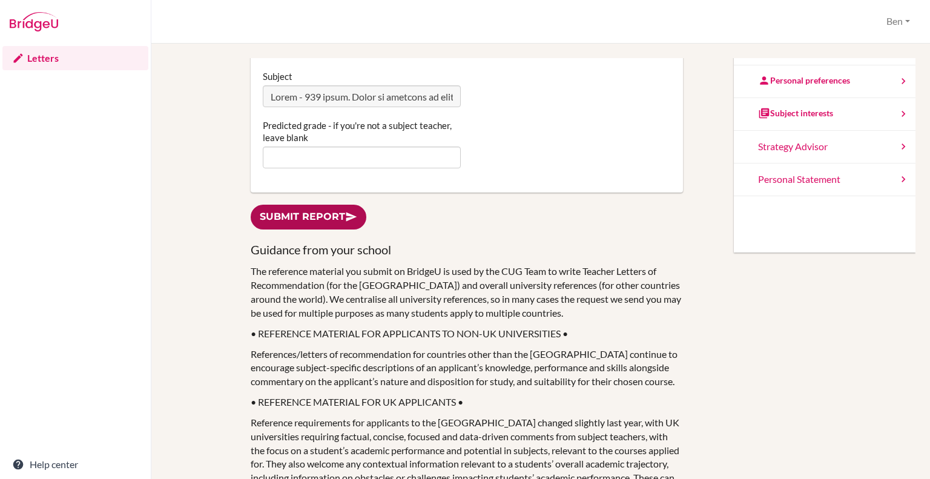  I want to click on a: Letters, so click(75, 58).